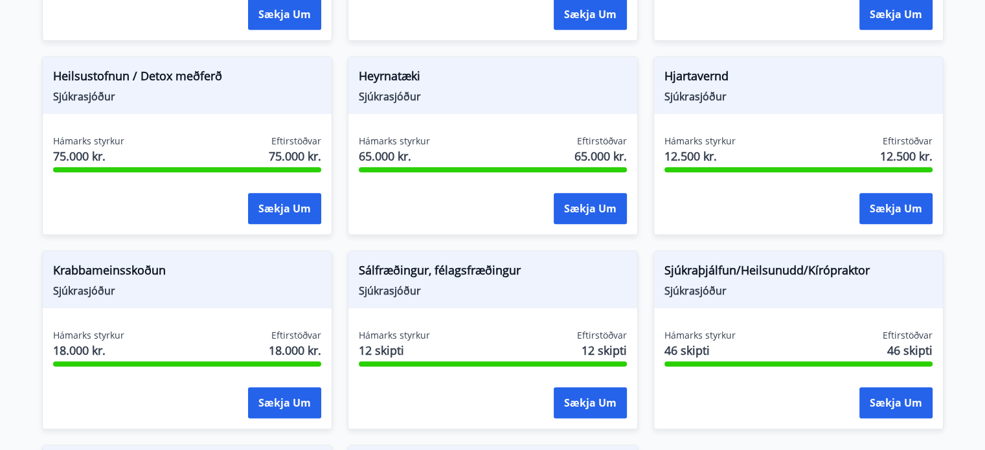  Describe the element at coordinates (493, 273) in the screenshot. I see `span: Sálfræðingur, félagsfræðingur` at that location.